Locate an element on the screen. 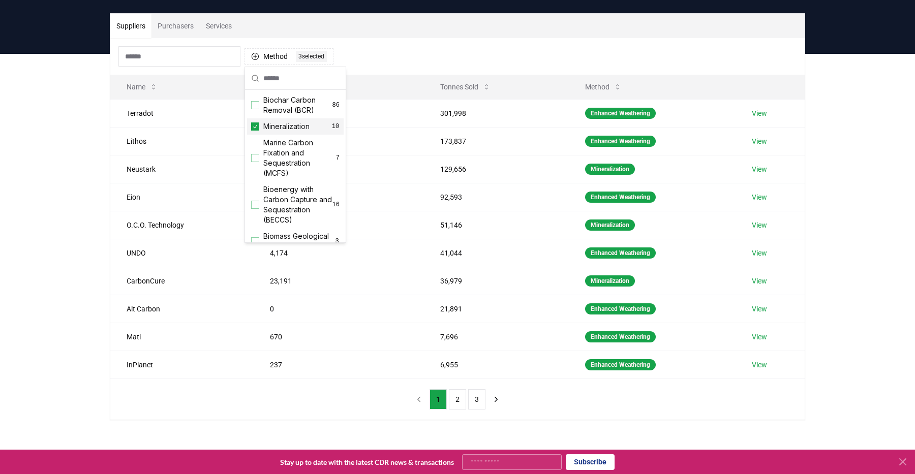 This screenshot has width=915, height=474. button: Method is located at coordinates (603, 87).